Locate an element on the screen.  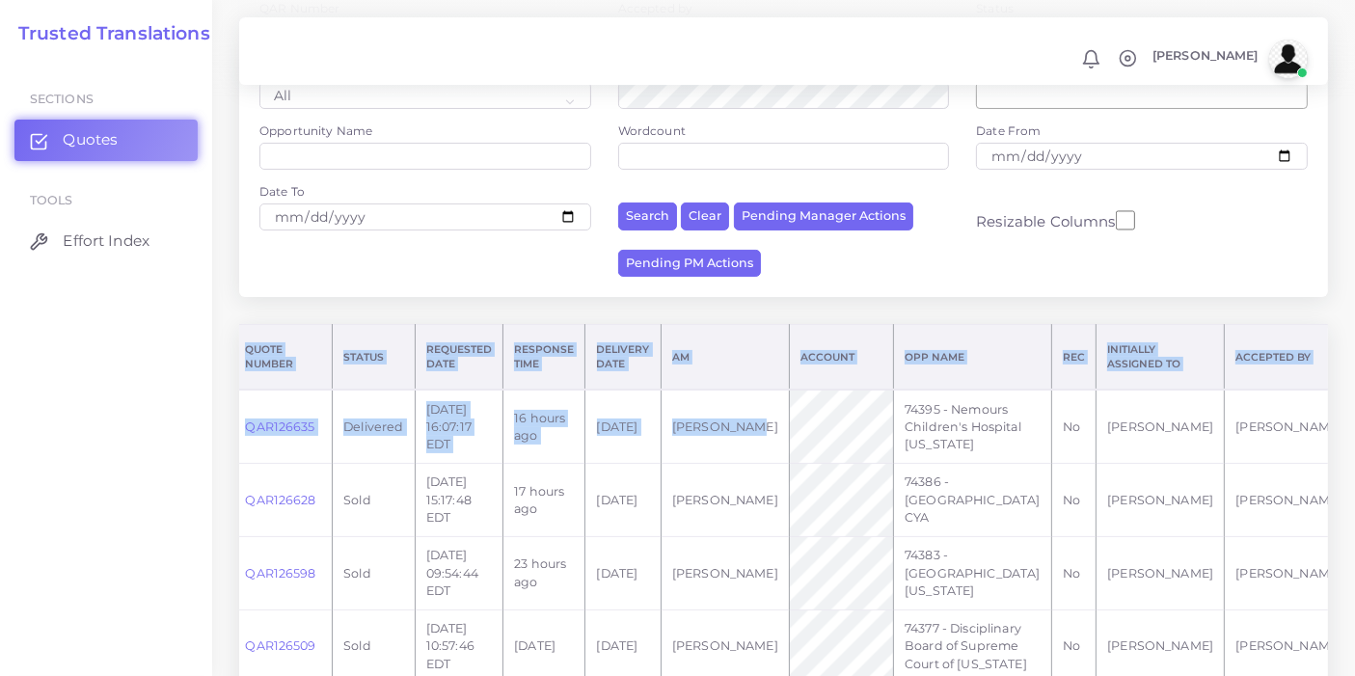
th: Quote Number is located at coordinates (284, 358).